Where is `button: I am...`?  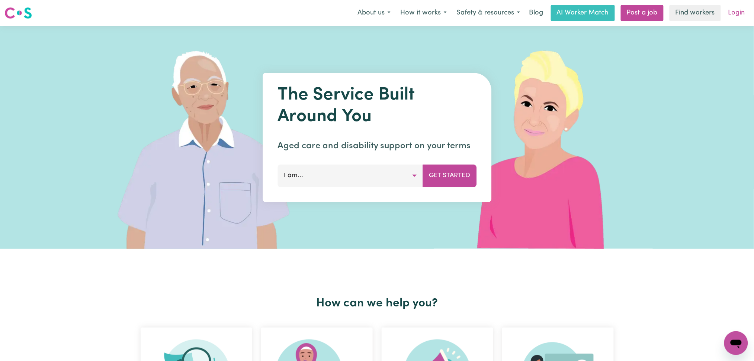 button: I am... is located at coordinates (350, 176).